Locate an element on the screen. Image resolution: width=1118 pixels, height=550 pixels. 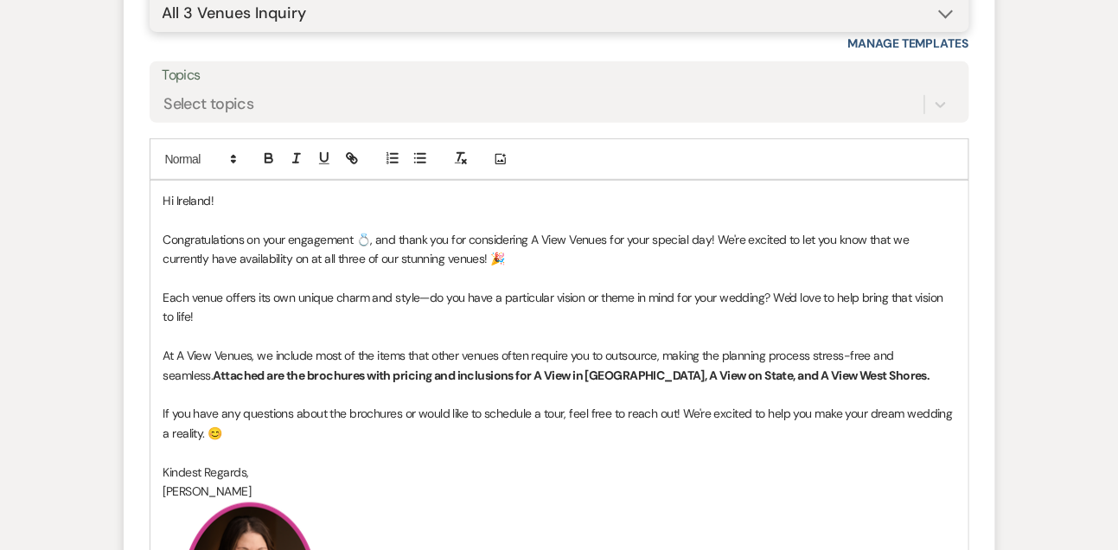
p: Hi Ireland! is located at coordinates (559, 201).